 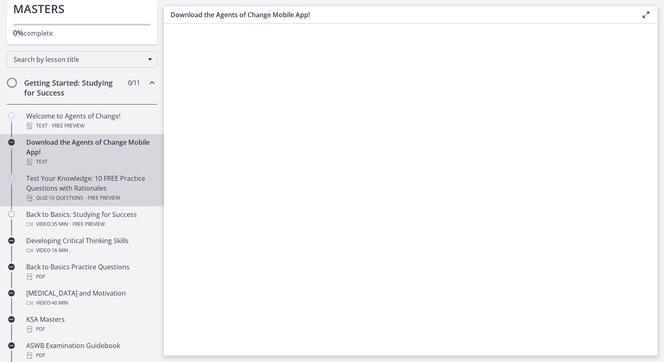 I want to click on div: Search by lesson title, so click(x=82, y=59).